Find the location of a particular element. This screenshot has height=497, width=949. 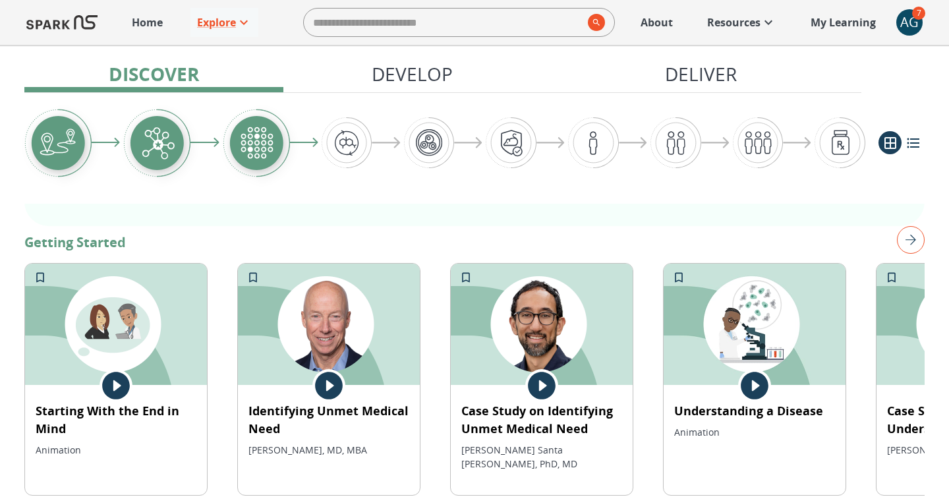

a: Explore is located at coordinates (224, 22).